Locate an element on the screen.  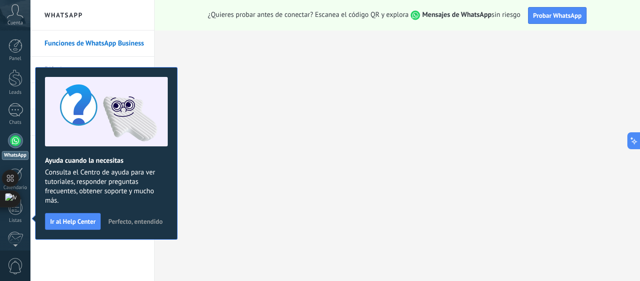
button: Ir al Help Center is located at coordinates (73, 221).